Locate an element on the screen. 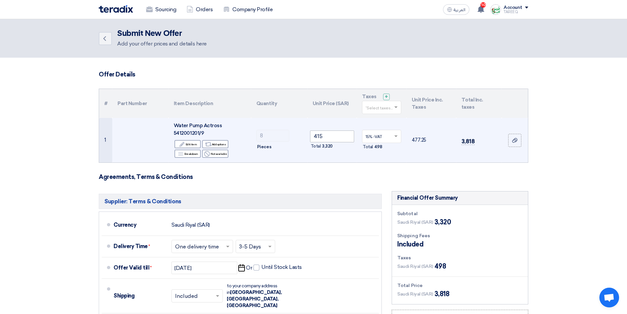  th: Quantity is located at coordinates (279, 103).